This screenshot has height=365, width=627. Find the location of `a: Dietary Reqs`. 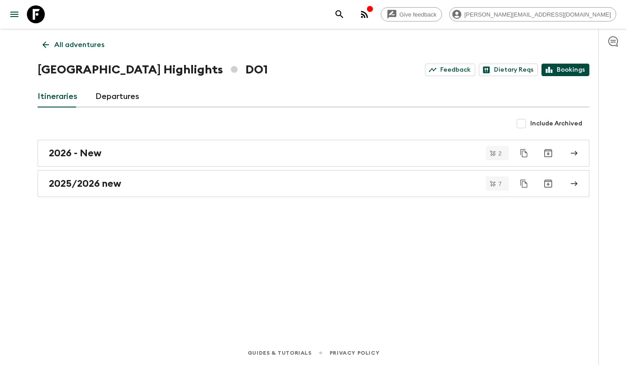

a: Dietary Reqs is located at coordinates (508, 70).